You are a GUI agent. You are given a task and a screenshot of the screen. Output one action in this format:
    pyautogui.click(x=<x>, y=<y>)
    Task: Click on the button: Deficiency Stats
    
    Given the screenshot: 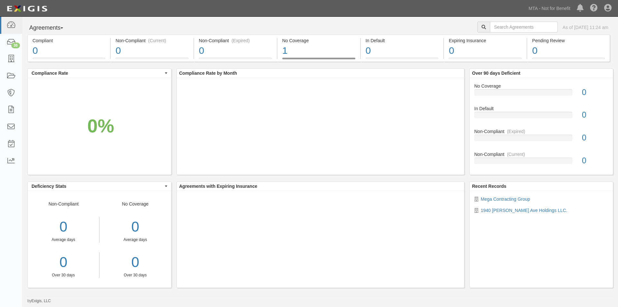 What is the action you would take?
    pyautogui.click(x=99, y=186)
    